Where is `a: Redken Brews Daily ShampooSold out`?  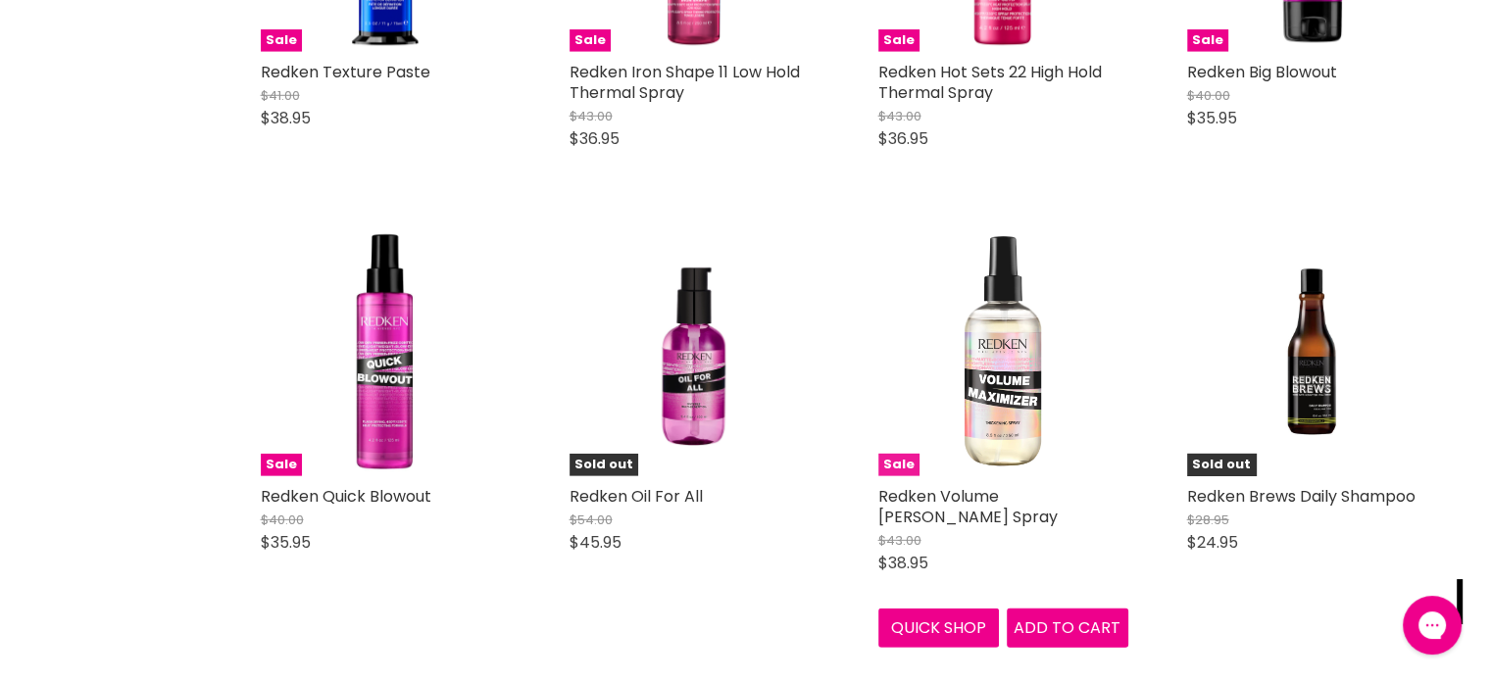 a: Redken Brews Daily ShampooSold out is located at coordinates (1311, 351).